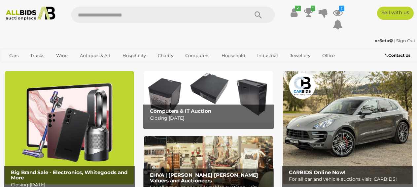 The image size is (417, 187). Describe the element at coordinates (208, 97) in the screenshot. I see `img: Computers & IT Auction` at that location.